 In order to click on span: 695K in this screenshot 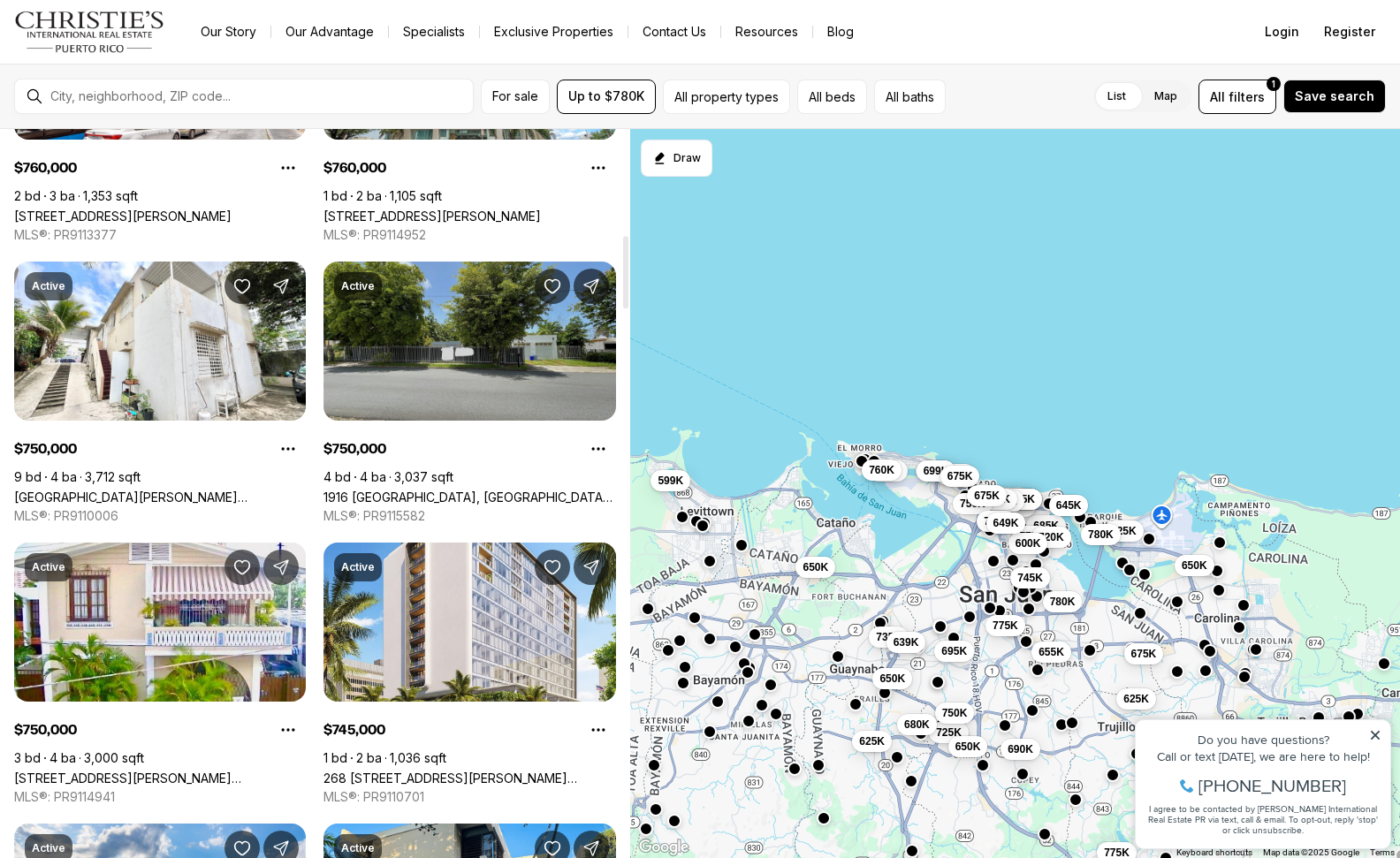, I will do `click(955, 651)`.